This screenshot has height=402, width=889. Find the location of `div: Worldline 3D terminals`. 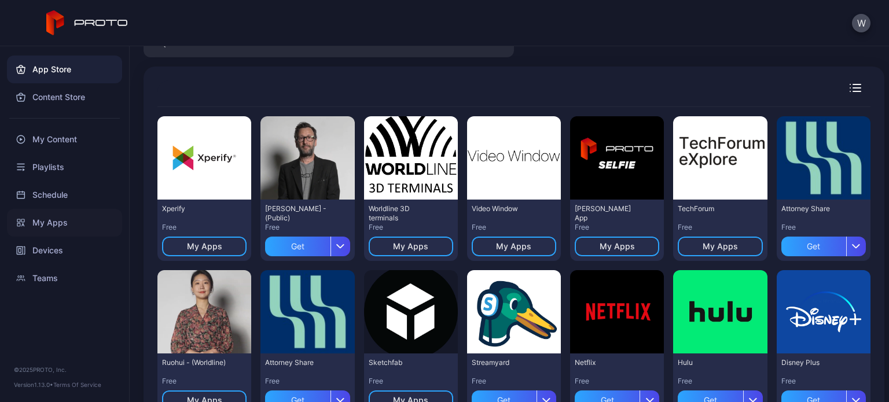

div: Worldline 3D terminals is located at coordinates (400, 214).